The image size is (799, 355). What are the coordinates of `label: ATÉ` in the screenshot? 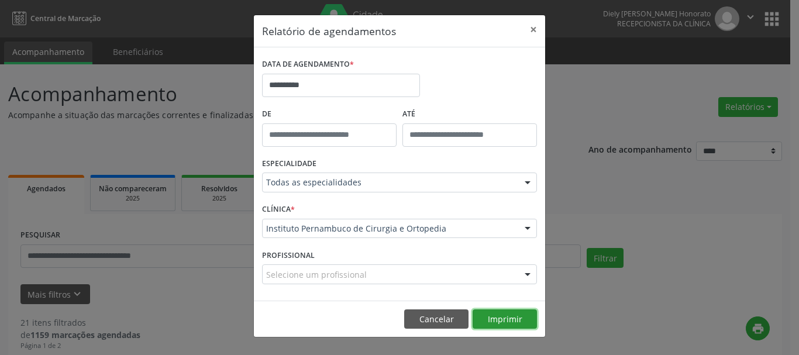 It's located at (470, 114).